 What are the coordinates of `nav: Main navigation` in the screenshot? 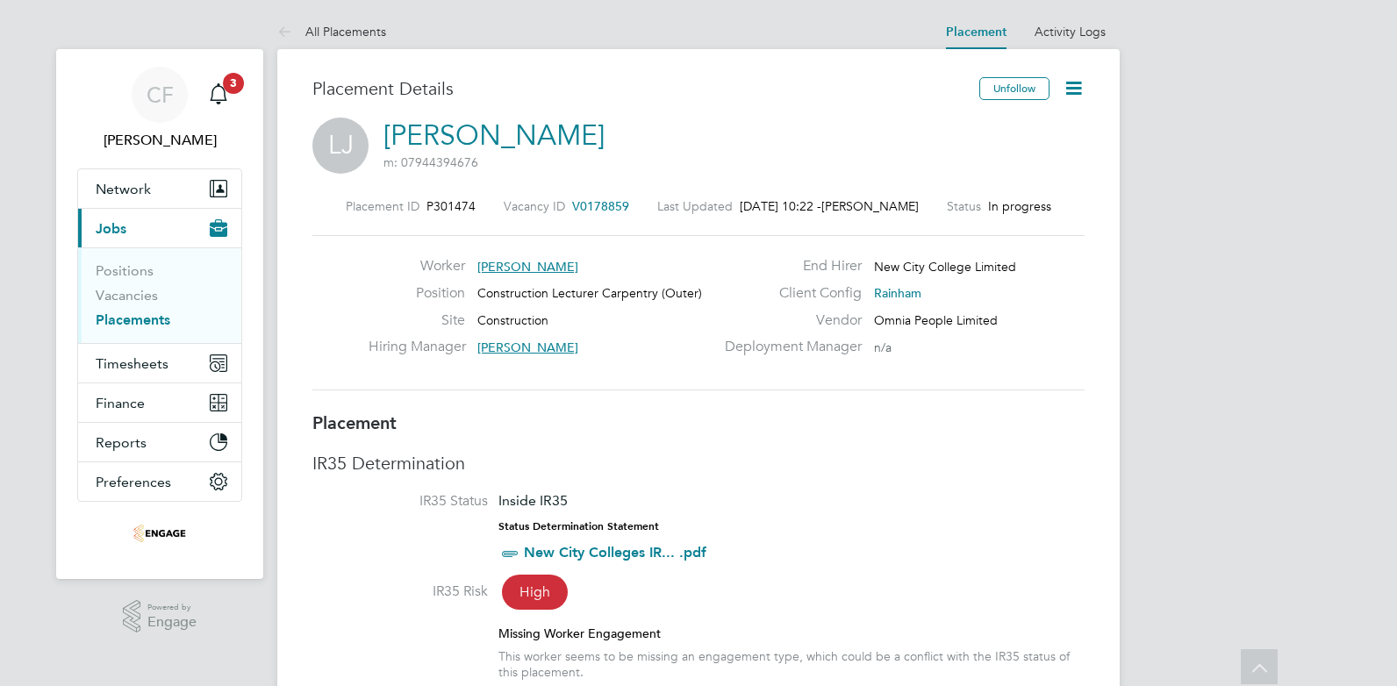 It's located at (160, 314).